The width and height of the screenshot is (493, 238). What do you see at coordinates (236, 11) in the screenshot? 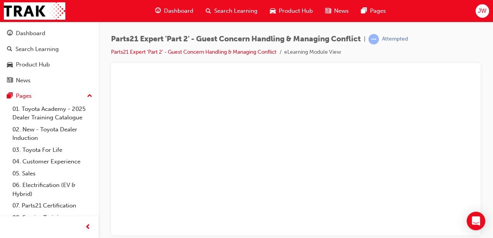
I see `span: Search Learning` at bounding box center [236, 11].